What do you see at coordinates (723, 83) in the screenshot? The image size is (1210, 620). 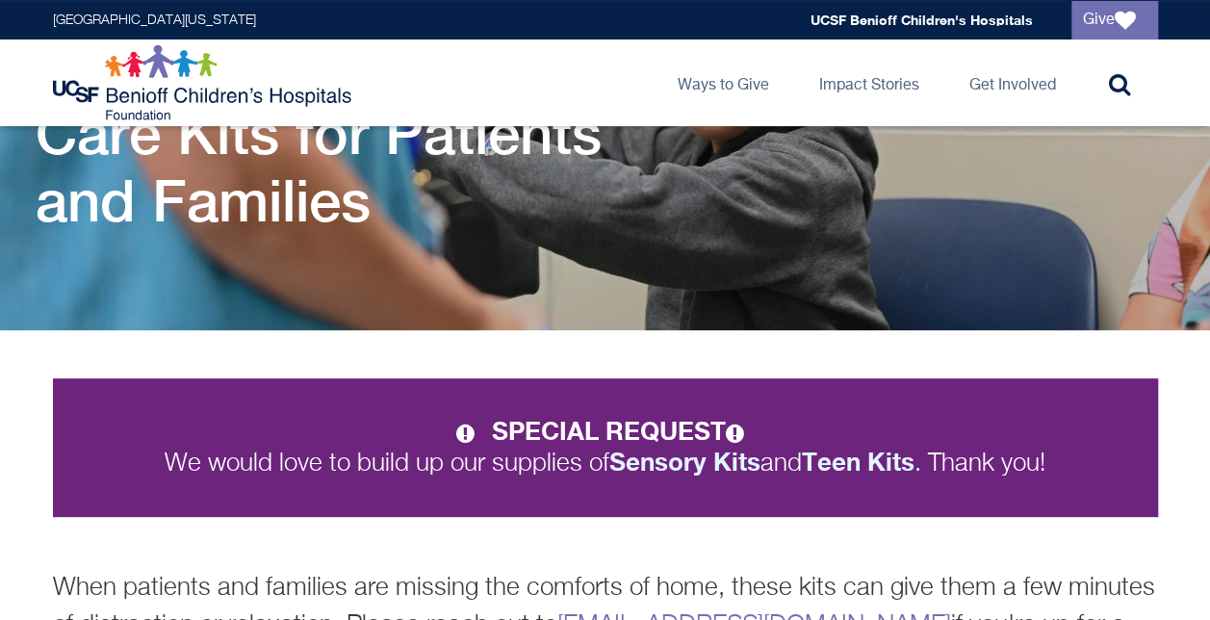 I see `a: Ways to Give` at bounding box center [723, 83].